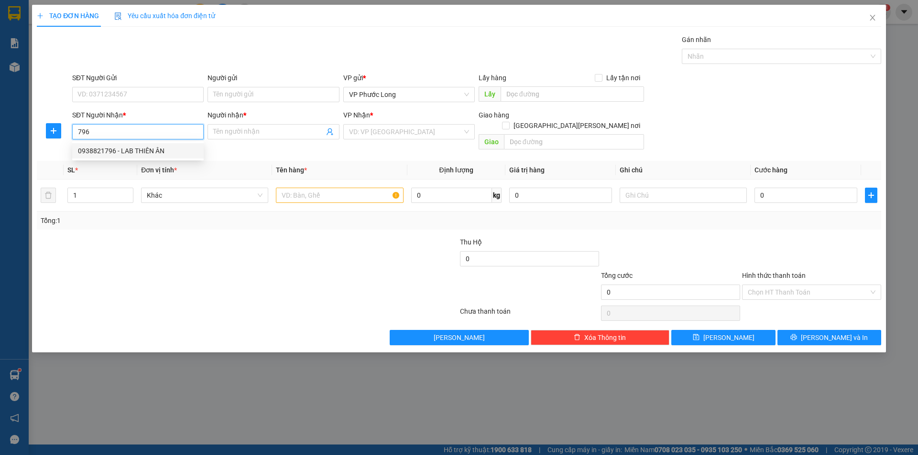 This screenshot has width=918, height=455. Describe the element at coordinates (330, 132) in the screenshot. I see `span: user-add` at that location.